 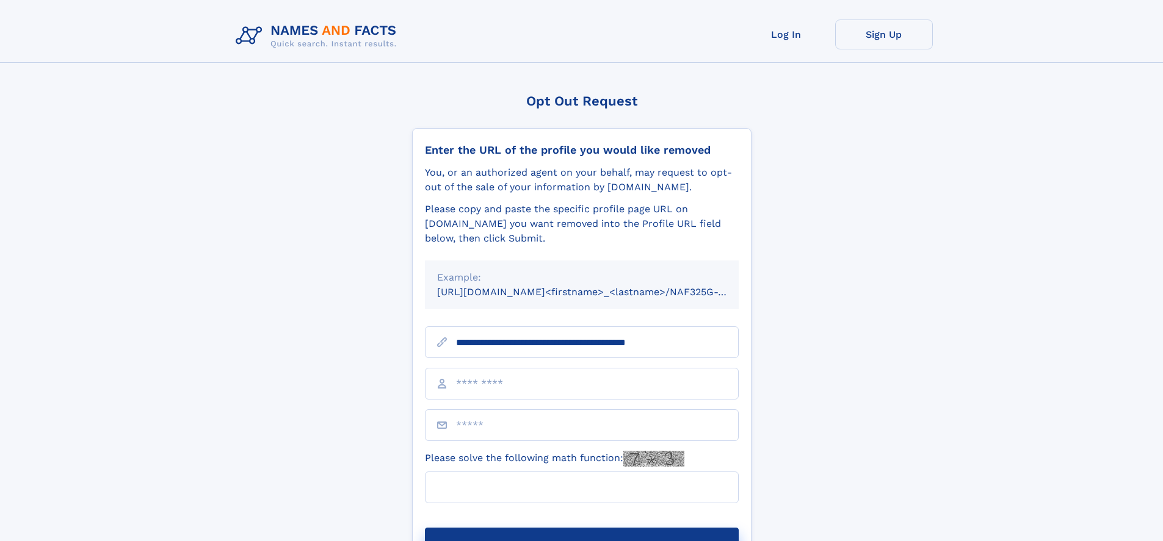 What do you see at coordinates (582, 101) in the screenshot?
I see `div: Opt Out Request` at bounding box center [582, 101].